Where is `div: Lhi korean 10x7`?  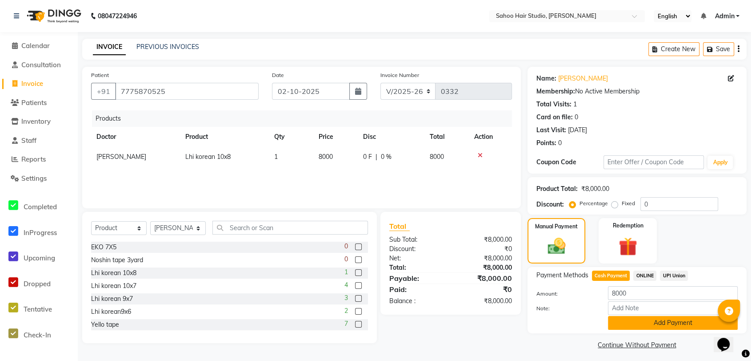
div: Lhi korean 10x7 is located at coordinates (114, 285).